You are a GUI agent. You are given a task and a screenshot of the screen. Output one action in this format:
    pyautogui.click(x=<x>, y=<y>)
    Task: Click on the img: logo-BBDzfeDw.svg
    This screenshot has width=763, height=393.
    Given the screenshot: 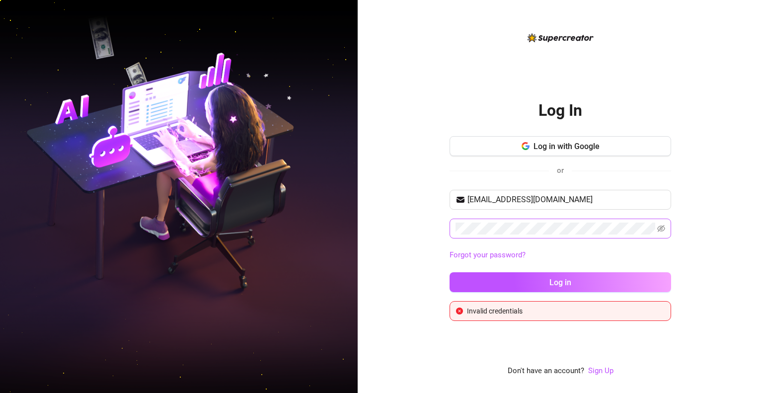 What is the action you would take?
    pyautogui.click(x=561, y=38)
    